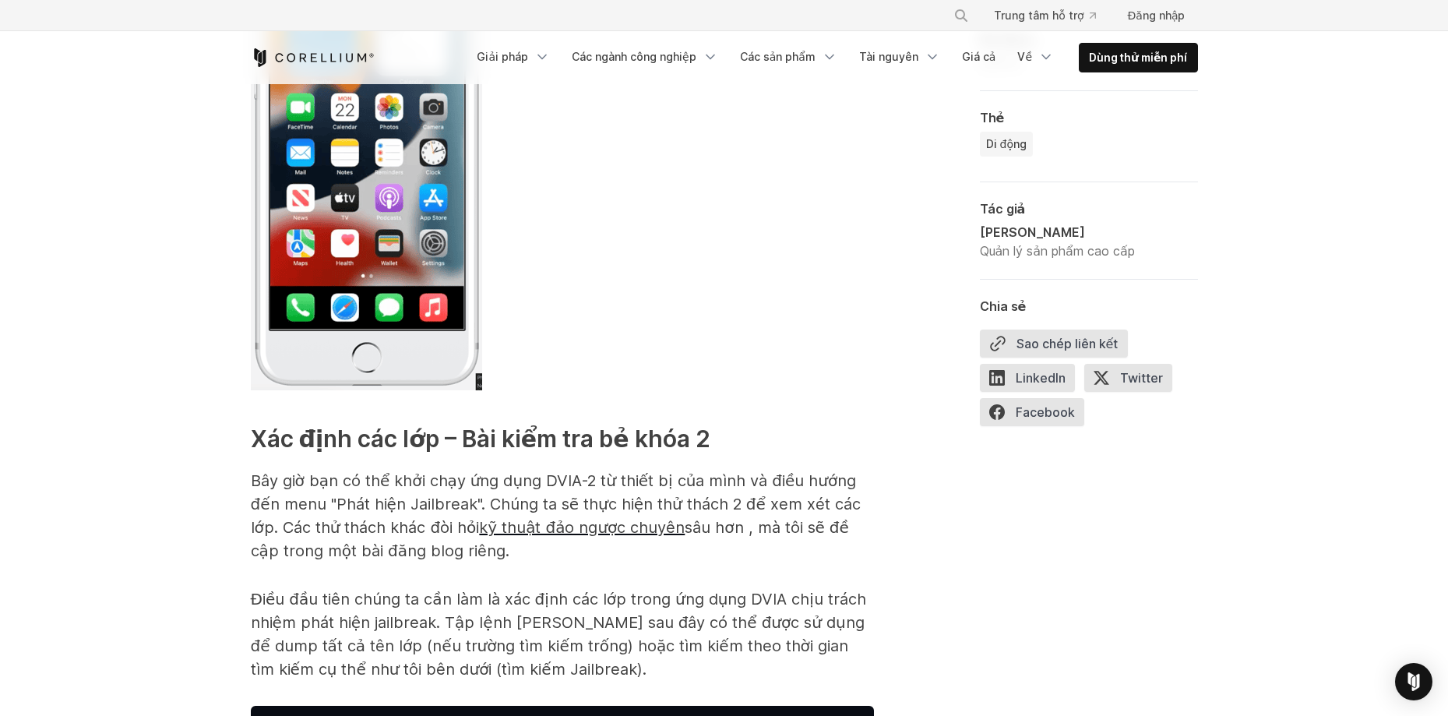 This screenshot has width=1448, height=716. What do you see at coordinates (992, 118) in the screenshot?
I see `font: Thẻ` at bounding box center [992, 118].